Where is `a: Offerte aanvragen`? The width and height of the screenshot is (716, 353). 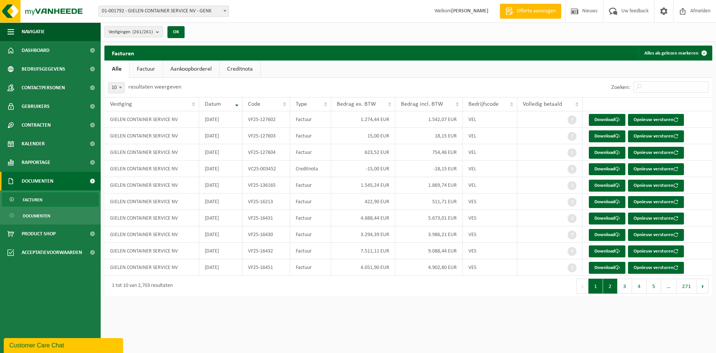 a: Offerte aanvragen is located at coordinates (530, 11).